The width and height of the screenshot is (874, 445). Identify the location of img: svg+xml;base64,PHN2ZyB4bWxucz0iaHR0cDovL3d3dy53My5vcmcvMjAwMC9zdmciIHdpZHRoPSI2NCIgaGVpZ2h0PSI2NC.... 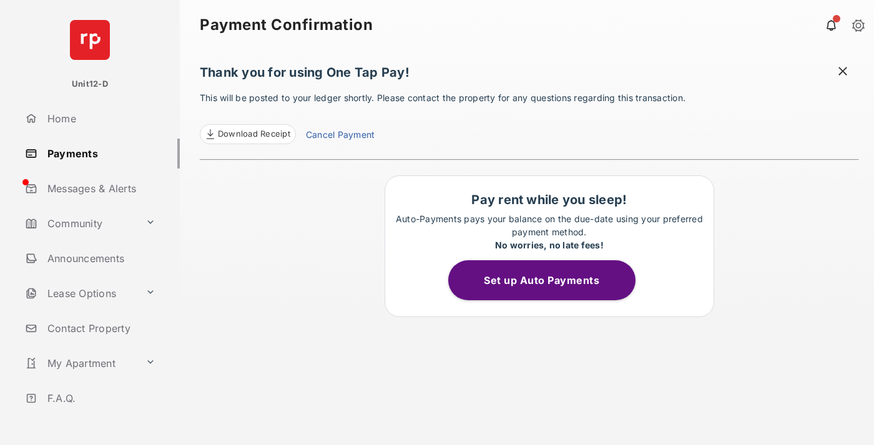
(90, 40).